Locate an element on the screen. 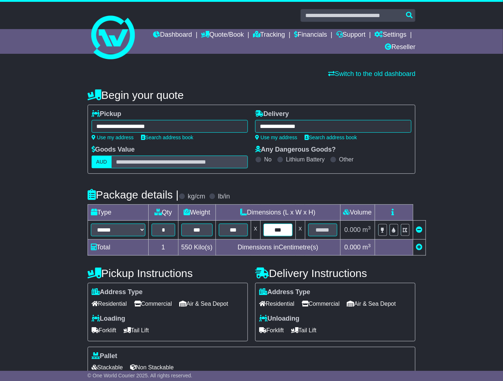  td: Volume is located at coordinates (358, 213).